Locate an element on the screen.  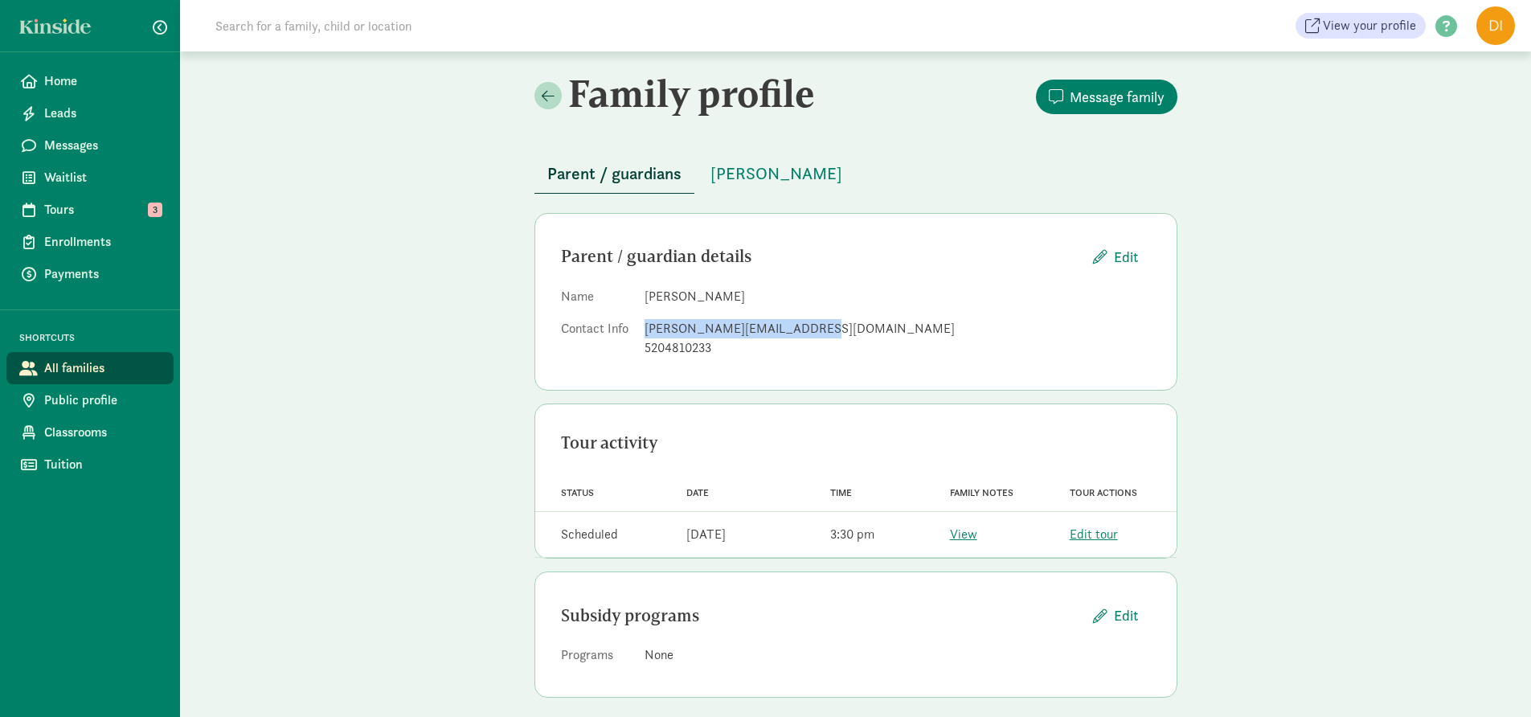
div: Scheduled is located at coordinates (589, 534).